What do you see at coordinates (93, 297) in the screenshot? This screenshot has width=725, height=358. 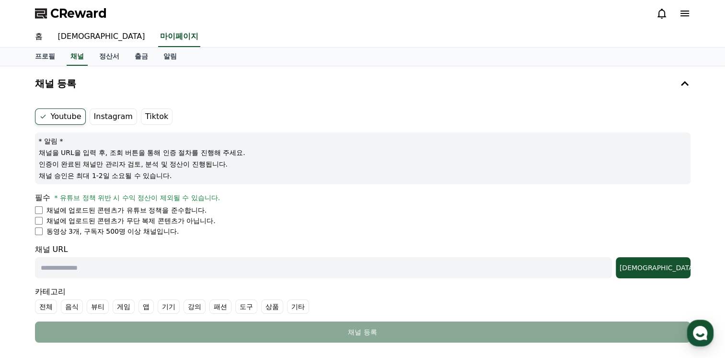 I see `span: 대화` at bounding box center [93, 297].